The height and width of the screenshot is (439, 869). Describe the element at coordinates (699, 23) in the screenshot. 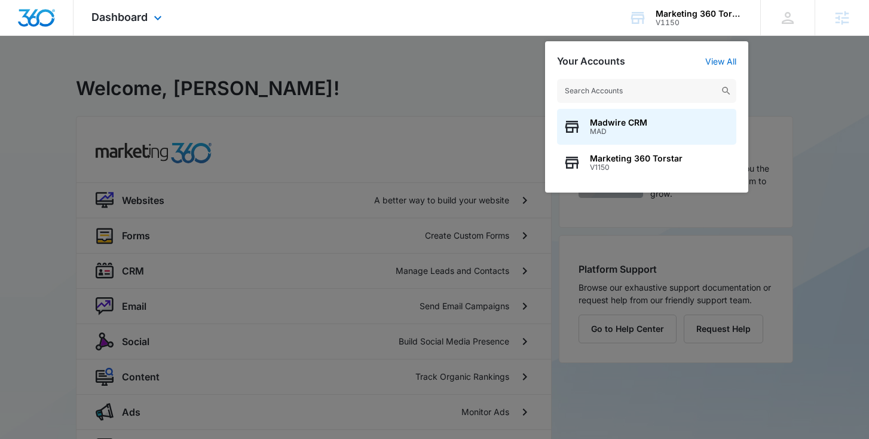

I see `div: account id` at that location.